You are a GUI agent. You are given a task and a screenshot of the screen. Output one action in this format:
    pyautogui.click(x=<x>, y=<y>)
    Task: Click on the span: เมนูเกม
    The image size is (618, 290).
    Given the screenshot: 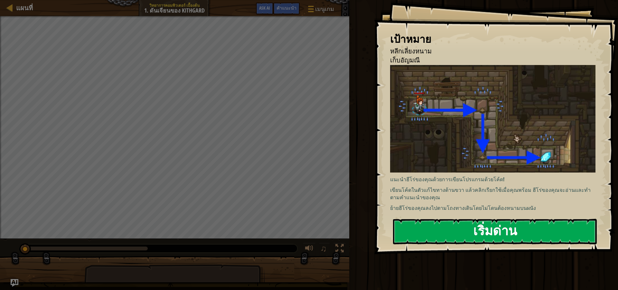 What is the action you would take?
    pyautogui.click(x=324, y=9)
    